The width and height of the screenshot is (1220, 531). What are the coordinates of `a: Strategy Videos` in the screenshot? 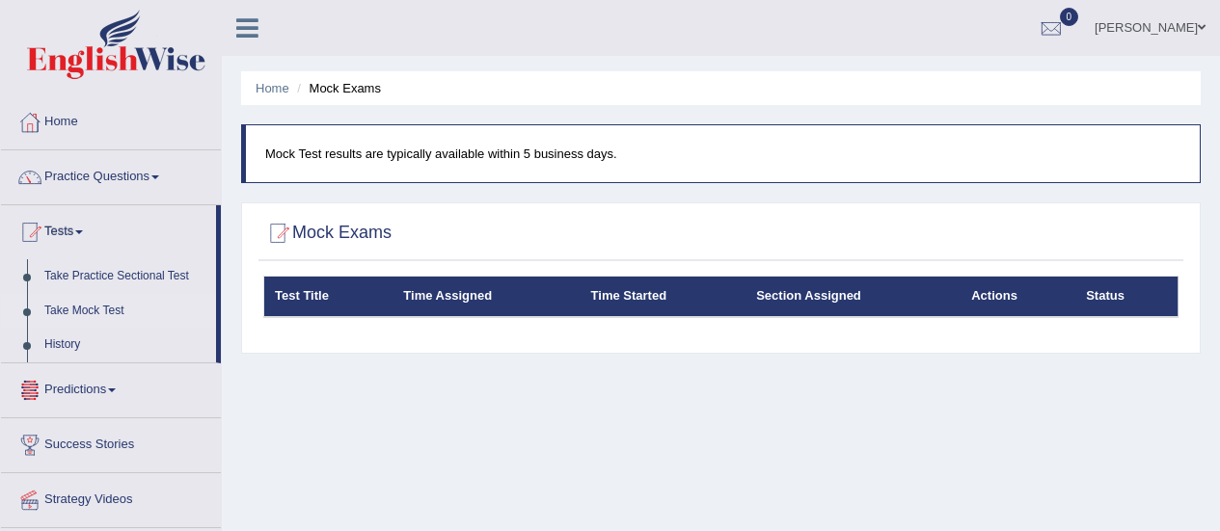 It's located at (111, 498).